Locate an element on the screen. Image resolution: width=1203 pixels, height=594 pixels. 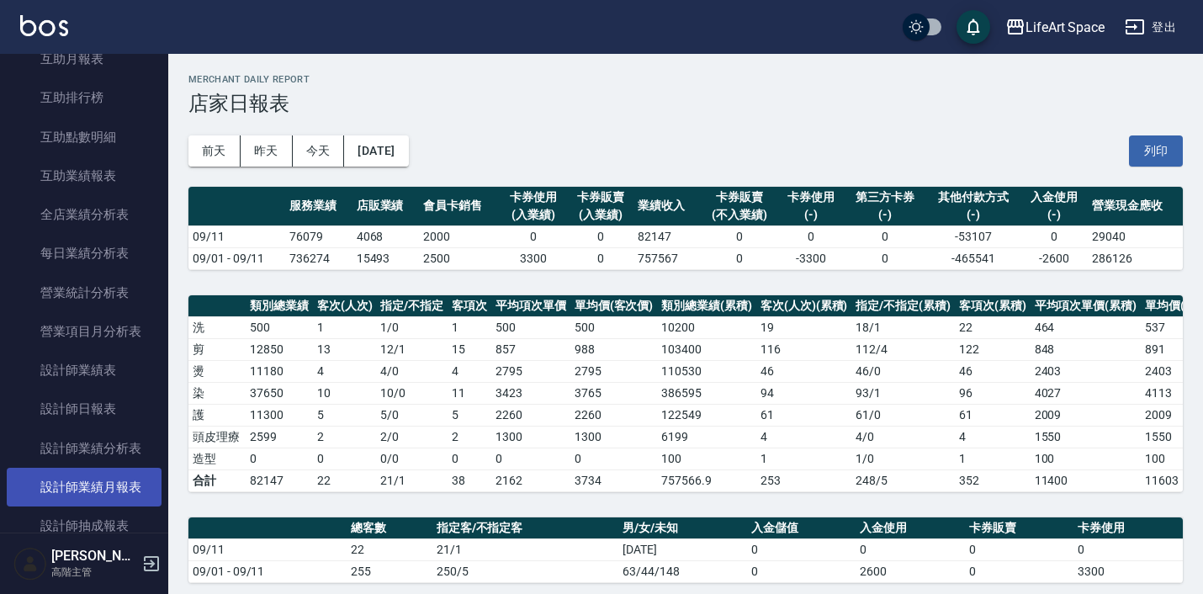
td: 3423 is located at coordinates (531, 393).